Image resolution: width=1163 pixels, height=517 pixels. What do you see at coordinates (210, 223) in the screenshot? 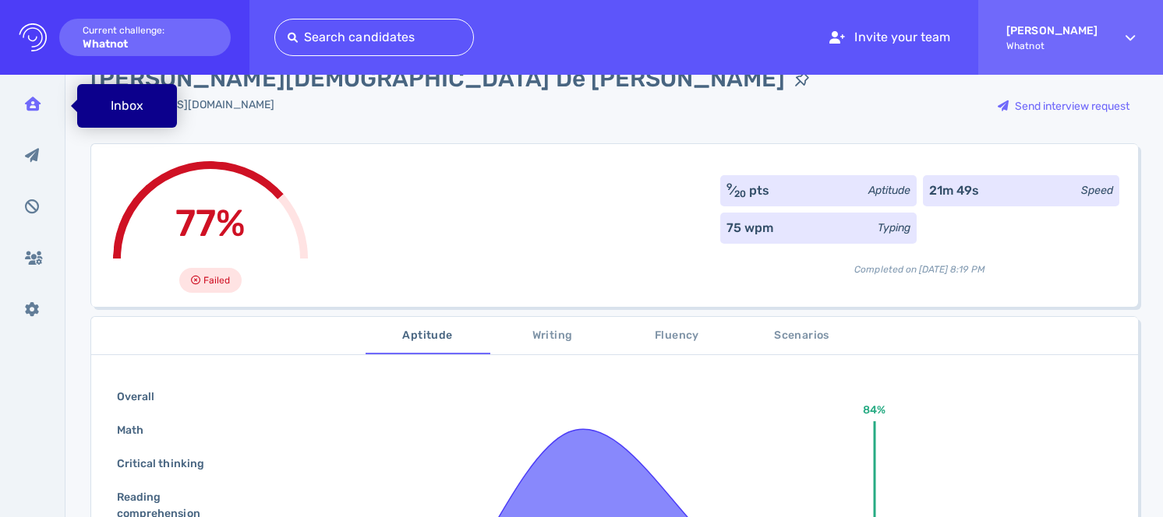
I see `span: 77%` at bounding box center [210, 223].